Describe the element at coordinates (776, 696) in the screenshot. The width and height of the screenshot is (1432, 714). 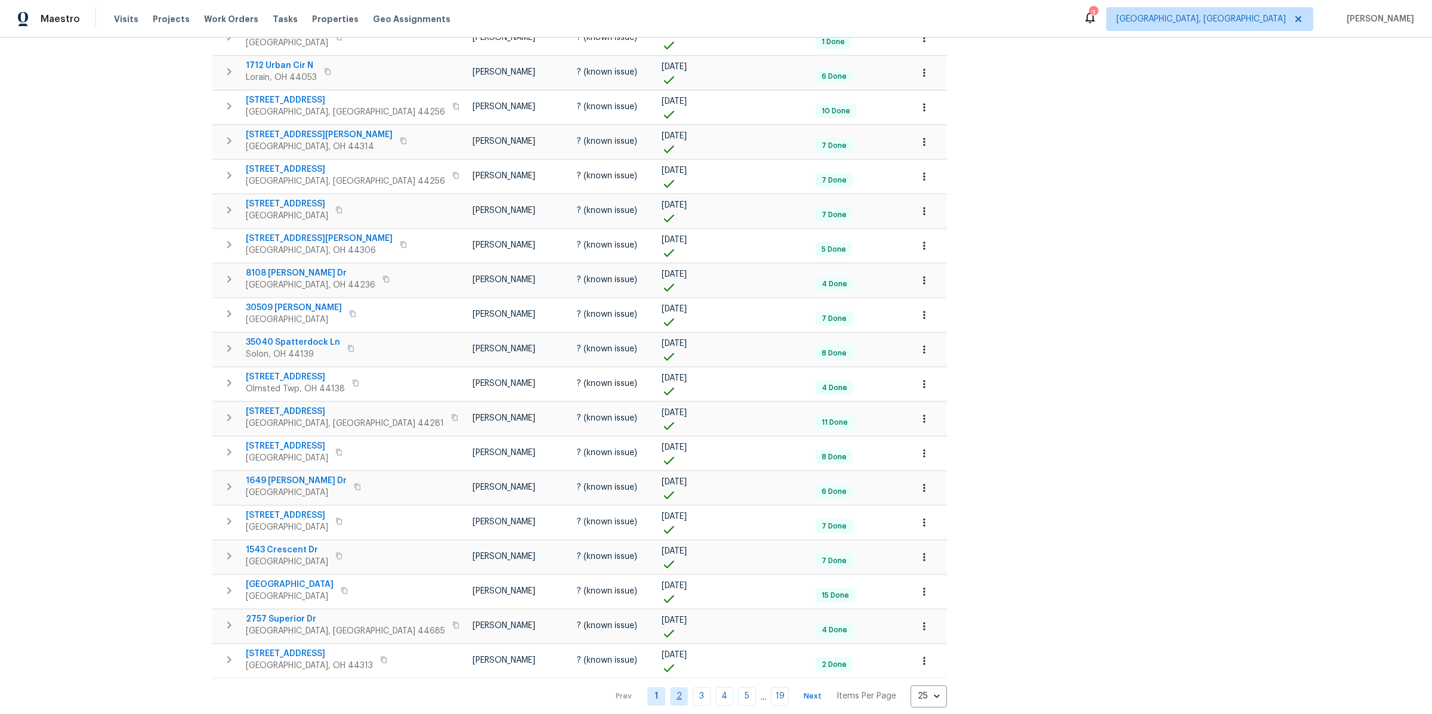
I see `nav: Pagination Navigation` at that location.